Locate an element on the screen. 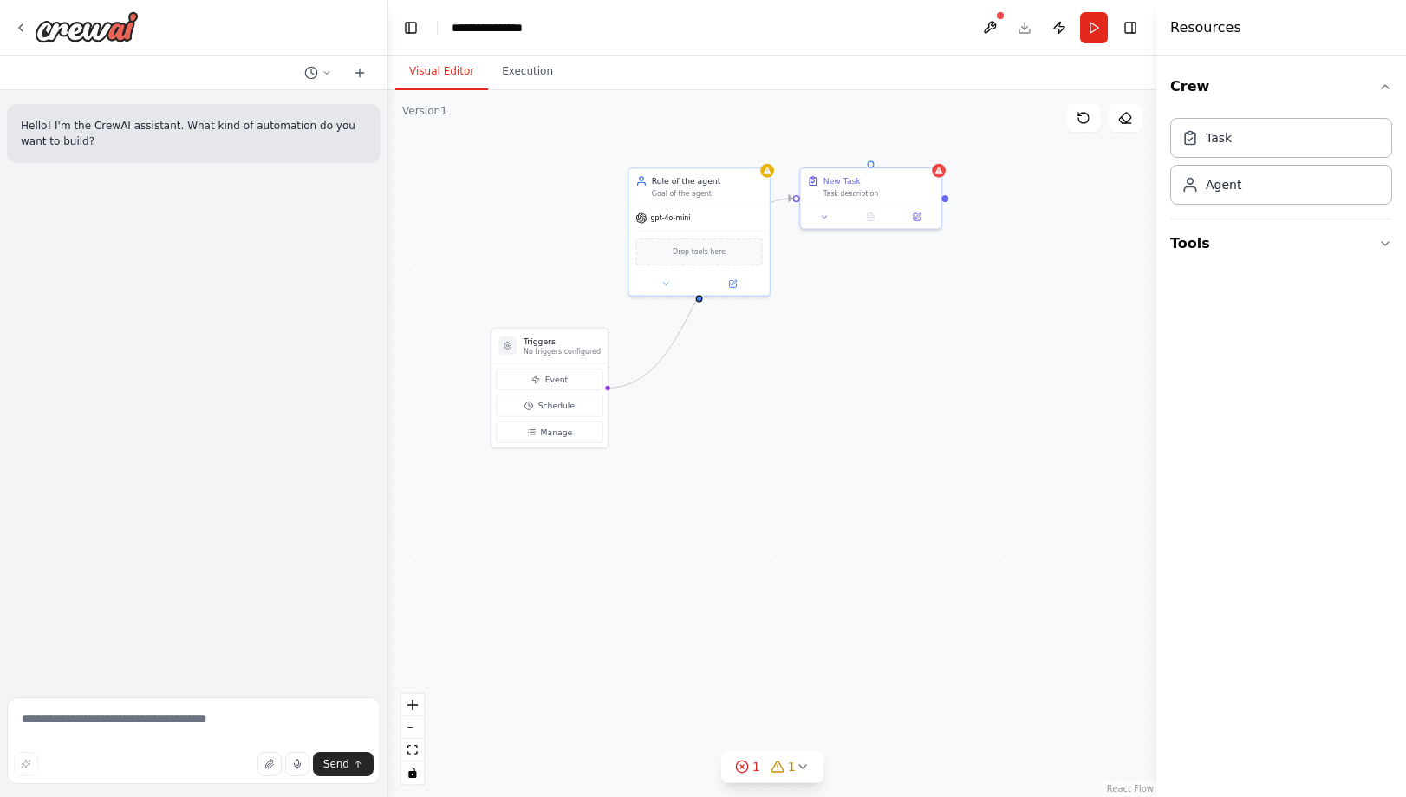 The image size is (1406, 797). span: Send is located at coordinates (336, 764).